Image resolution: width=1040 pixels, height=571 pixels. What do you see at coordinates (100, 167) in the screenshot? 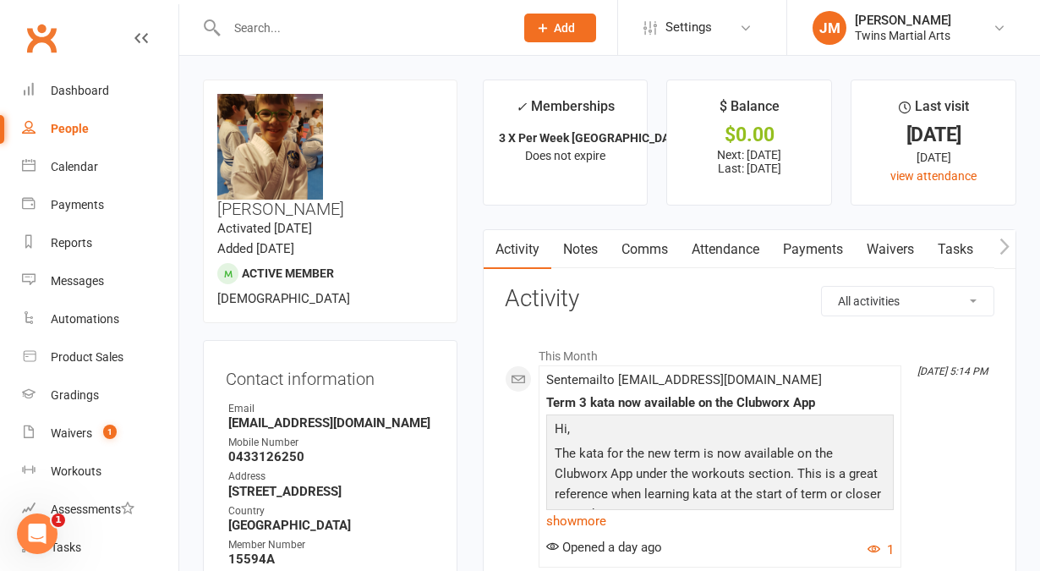
I see `a: Calendar` at bounding box center [100, 167].